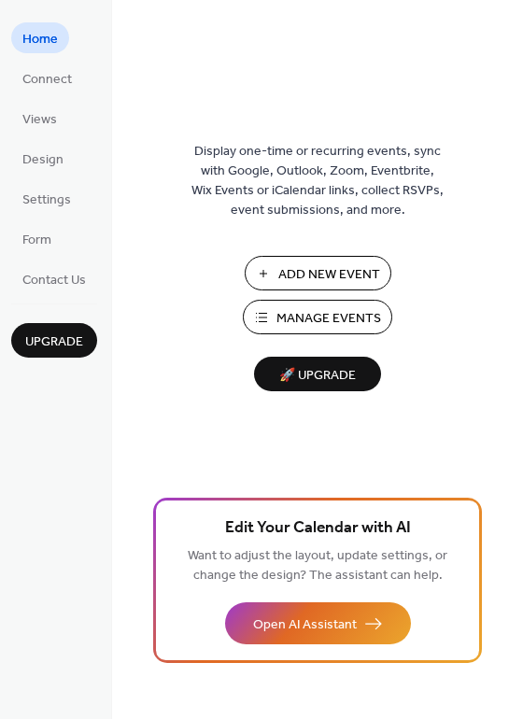  Describe the element at coordinates (39, 119) in the screenshot. I see `span: Views` at that location.